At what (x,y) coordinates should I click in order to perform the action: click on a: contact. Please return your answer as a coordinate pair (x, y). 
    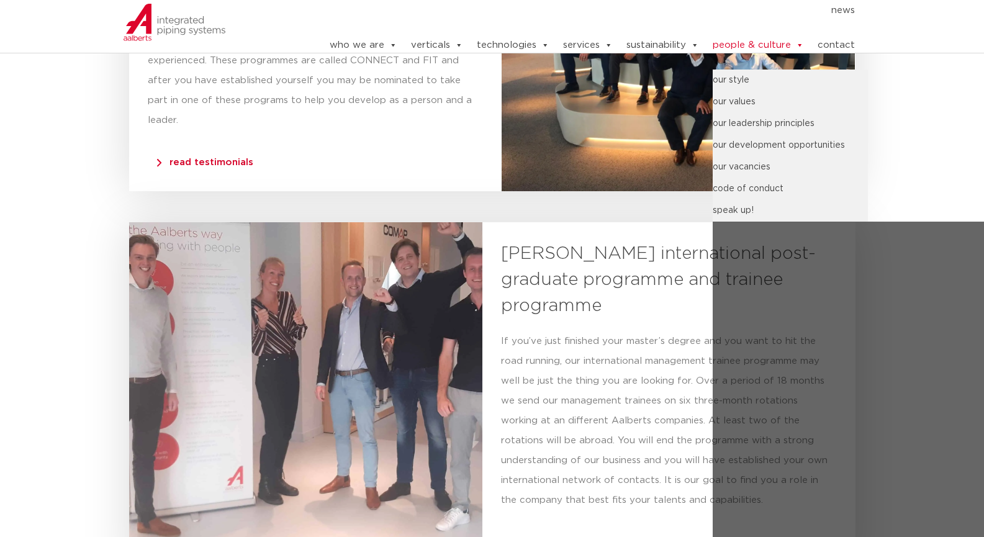
    Looking at the image, I should click on (836, 45).